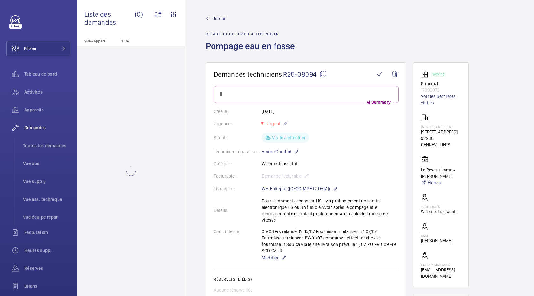  What do you see at coordinates (47, 181) in the screenshot?
I see `span: Vue supply` at bounding box center [47, 181].